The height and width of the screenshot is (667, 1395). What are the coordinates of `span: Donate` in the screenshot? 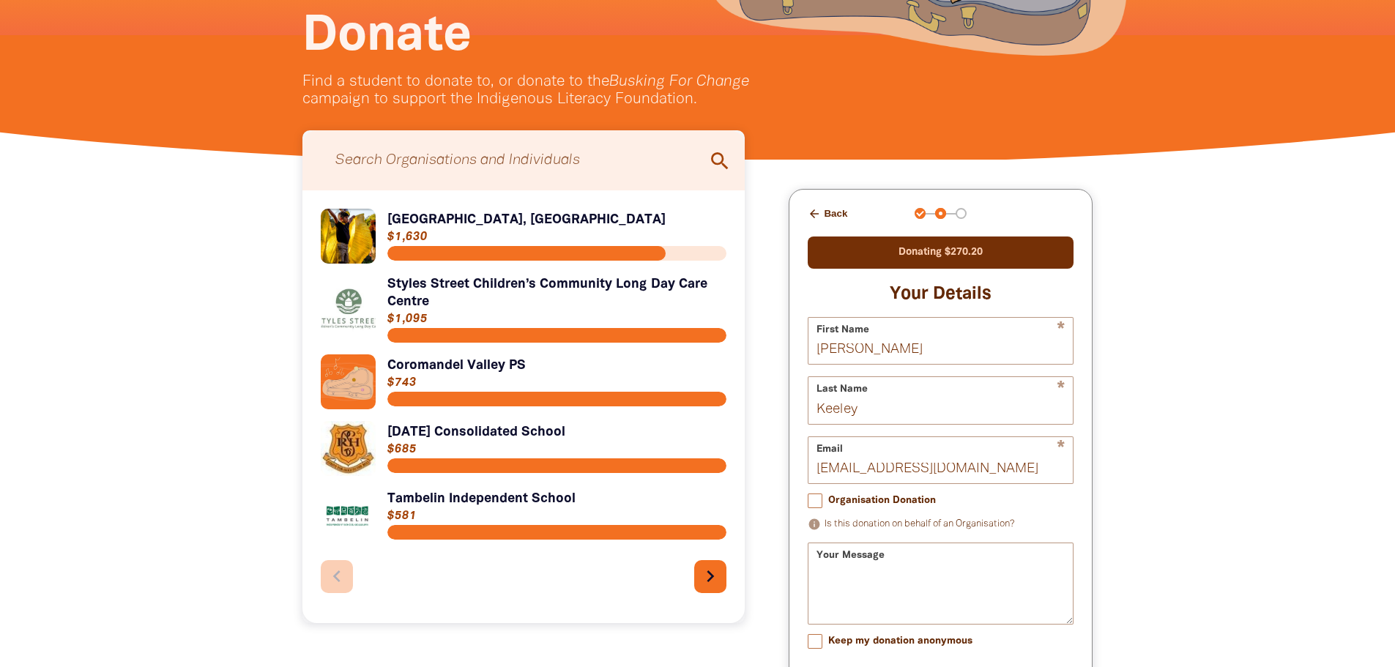 It's located at (387, 37).